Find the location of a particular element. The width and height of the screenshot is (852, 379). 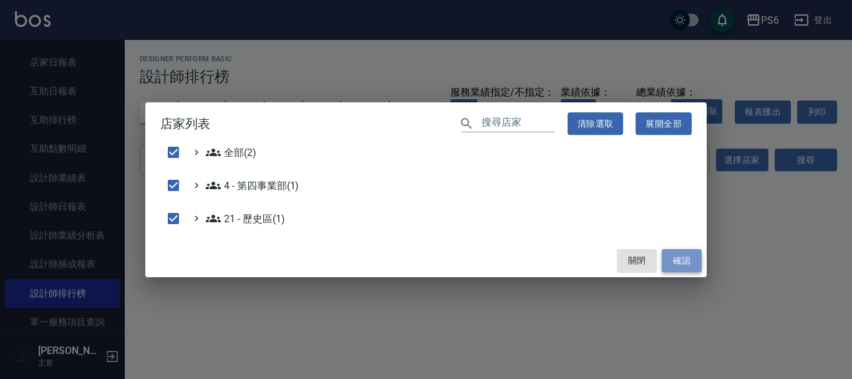

button: 確認 is located at coordinates (682, 260).